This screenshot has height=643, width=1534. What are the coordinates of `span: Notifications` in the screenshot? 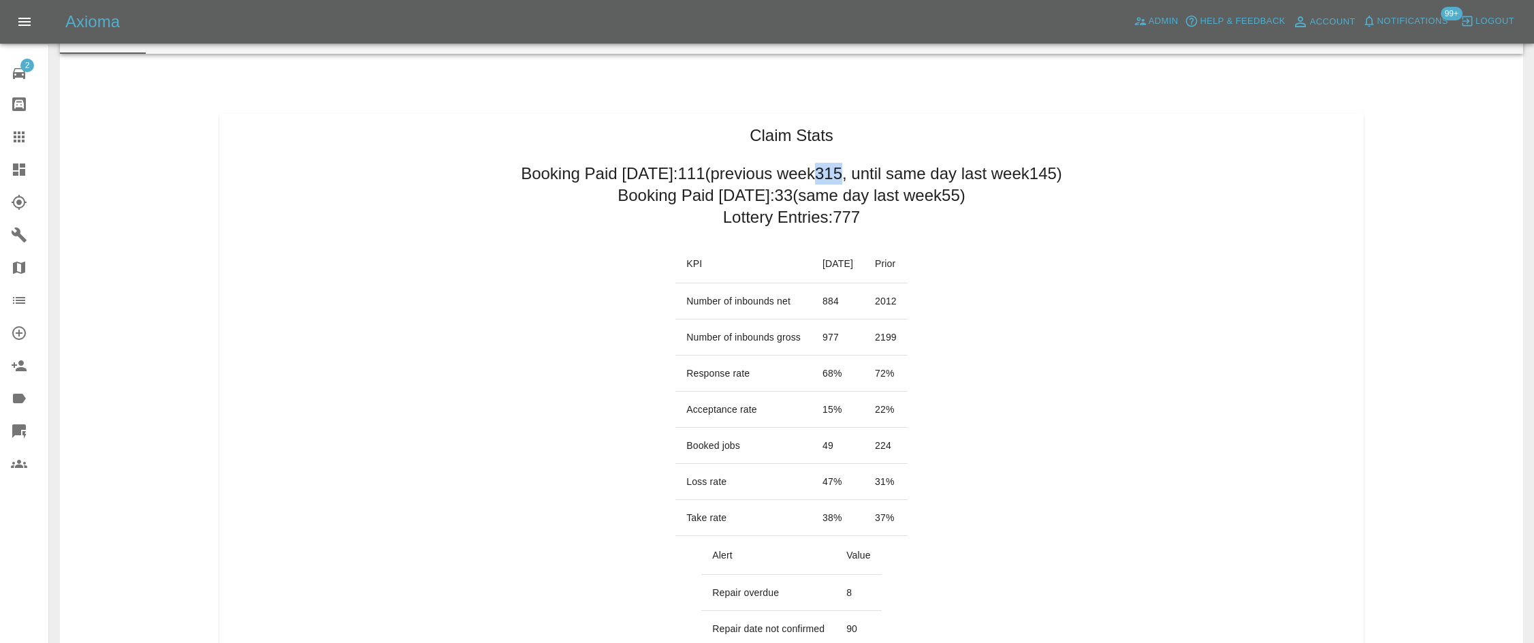 It's located at (1413, 21).